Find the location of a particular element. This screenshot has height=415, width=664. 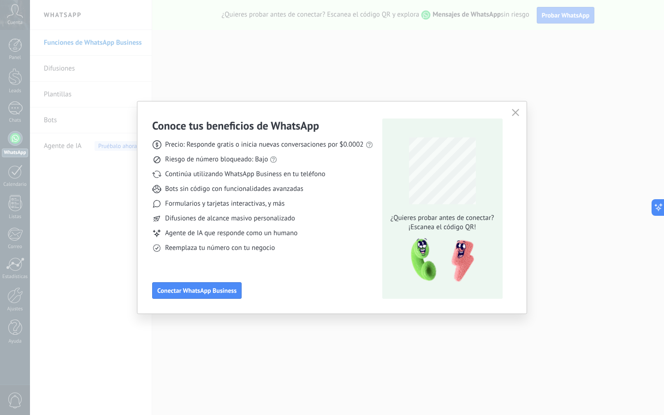

span: Continúa utilizando WhatsApp Business en tu teléfono is located at coordinates (245, 174).